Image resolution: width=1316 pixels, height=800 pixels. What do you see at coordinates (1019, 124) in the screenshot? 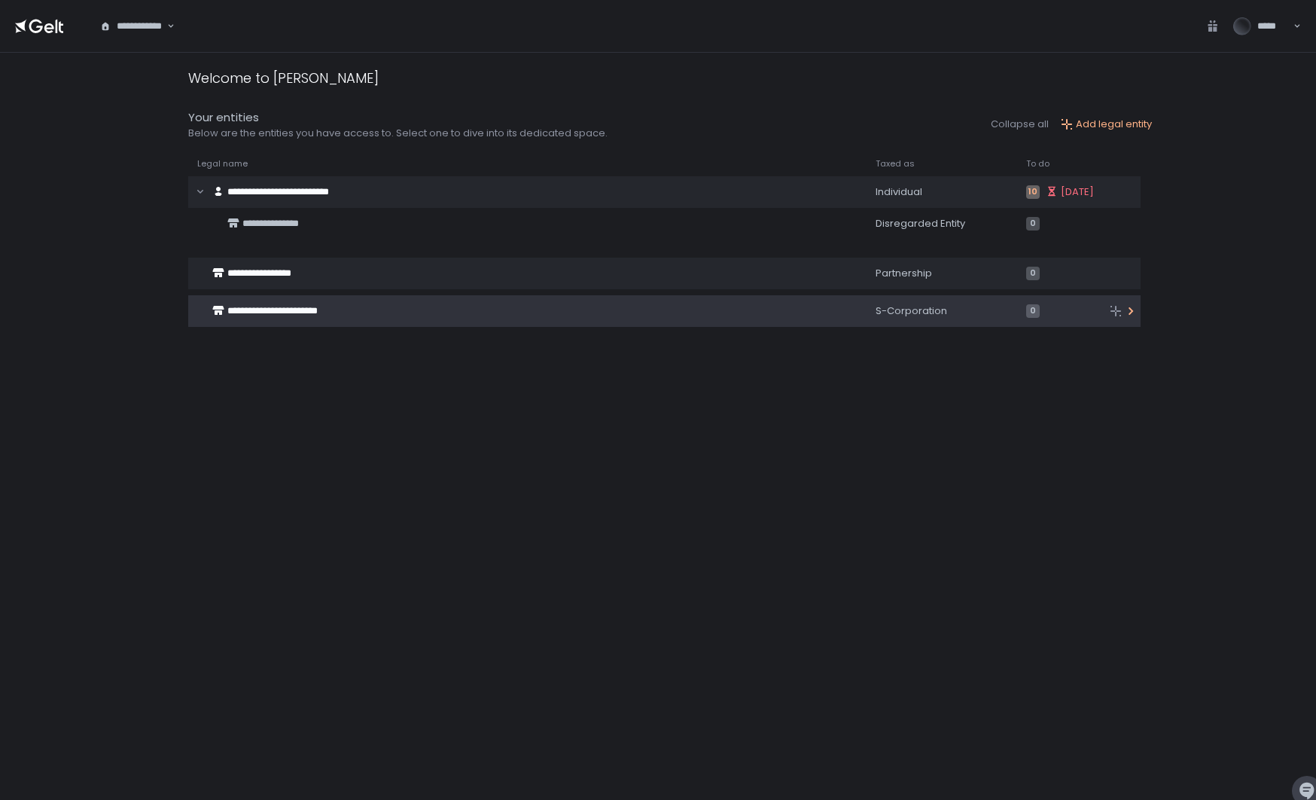
I see `button: Collapse all` at bounding box center [1019, 124].